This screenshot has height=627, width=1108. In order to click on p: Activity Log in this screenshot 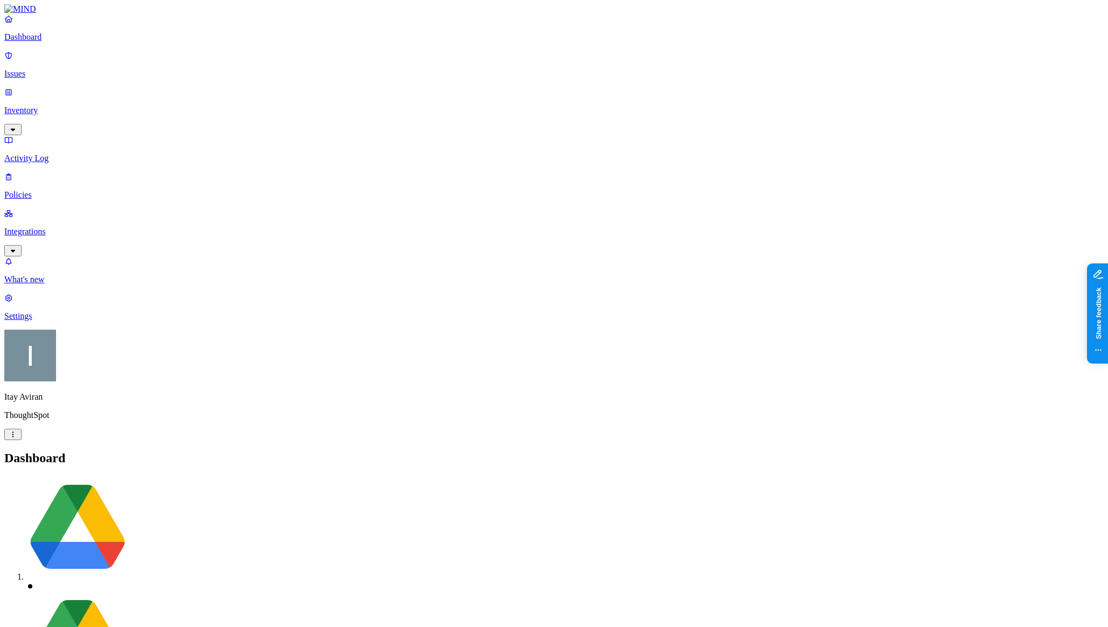, I will do `click(554, 158)`.